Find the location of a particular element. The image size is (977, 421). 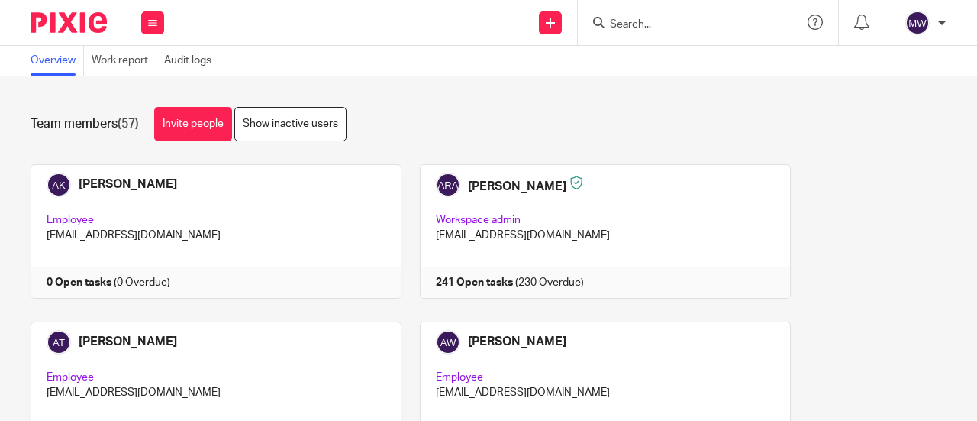

a: Invite people is located at coordinates (193, 124).